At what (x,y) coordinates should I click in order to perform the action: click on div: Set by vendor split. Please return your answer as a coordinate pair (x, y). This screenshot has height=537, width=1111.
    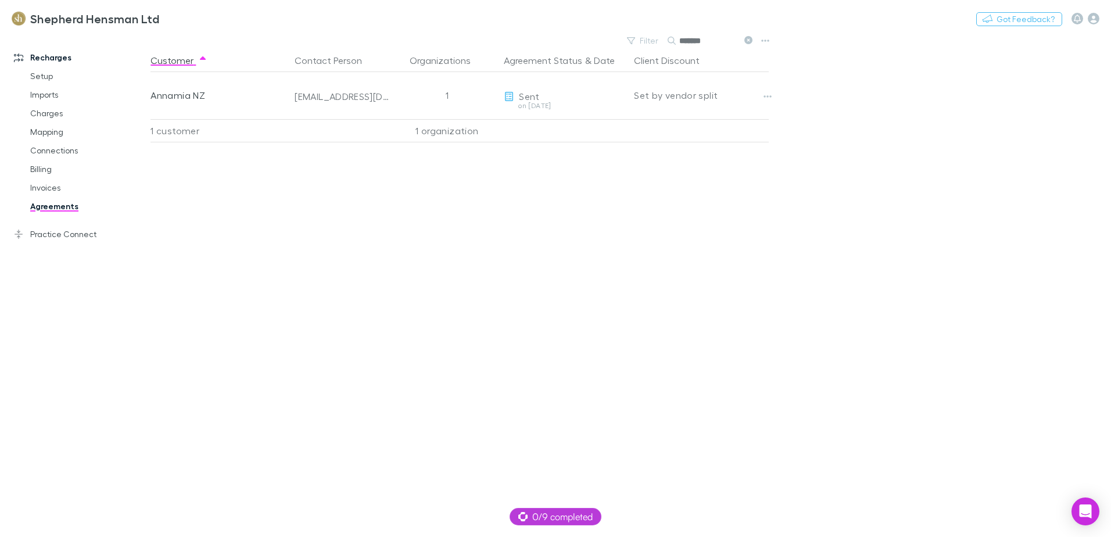
    Looking at the image, I should click on (701, 95).